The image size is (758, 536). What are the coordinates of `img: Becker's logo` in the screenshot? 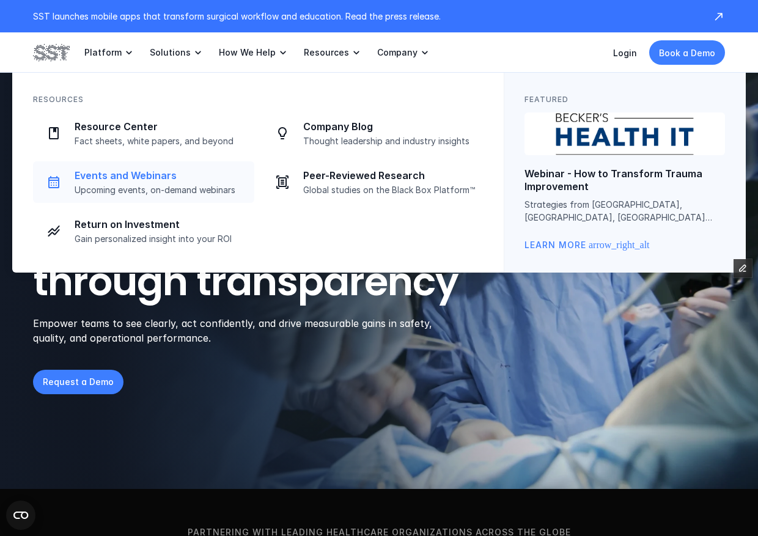 It's located at (625, 134).